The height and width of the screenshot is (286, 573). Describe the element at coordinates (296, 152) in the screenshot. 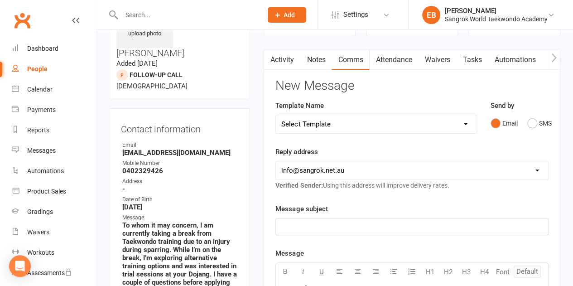

I see `label: Reply address` at that location.